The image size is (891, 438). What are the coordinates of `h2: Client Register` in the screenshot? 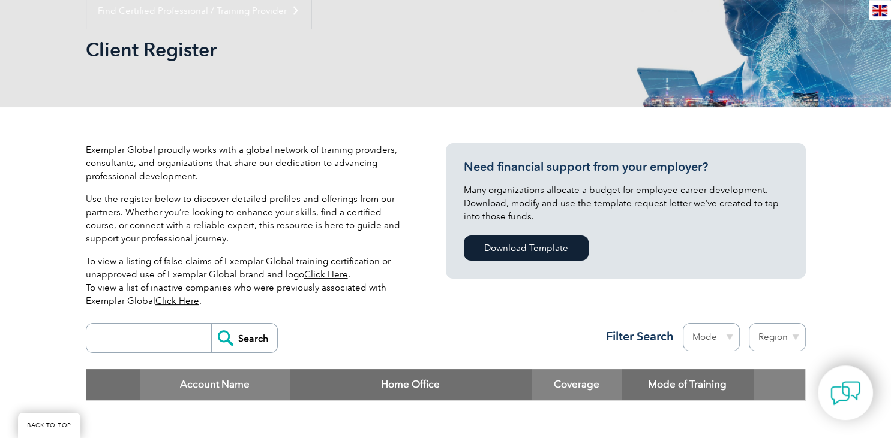 It's located at (338, 50).